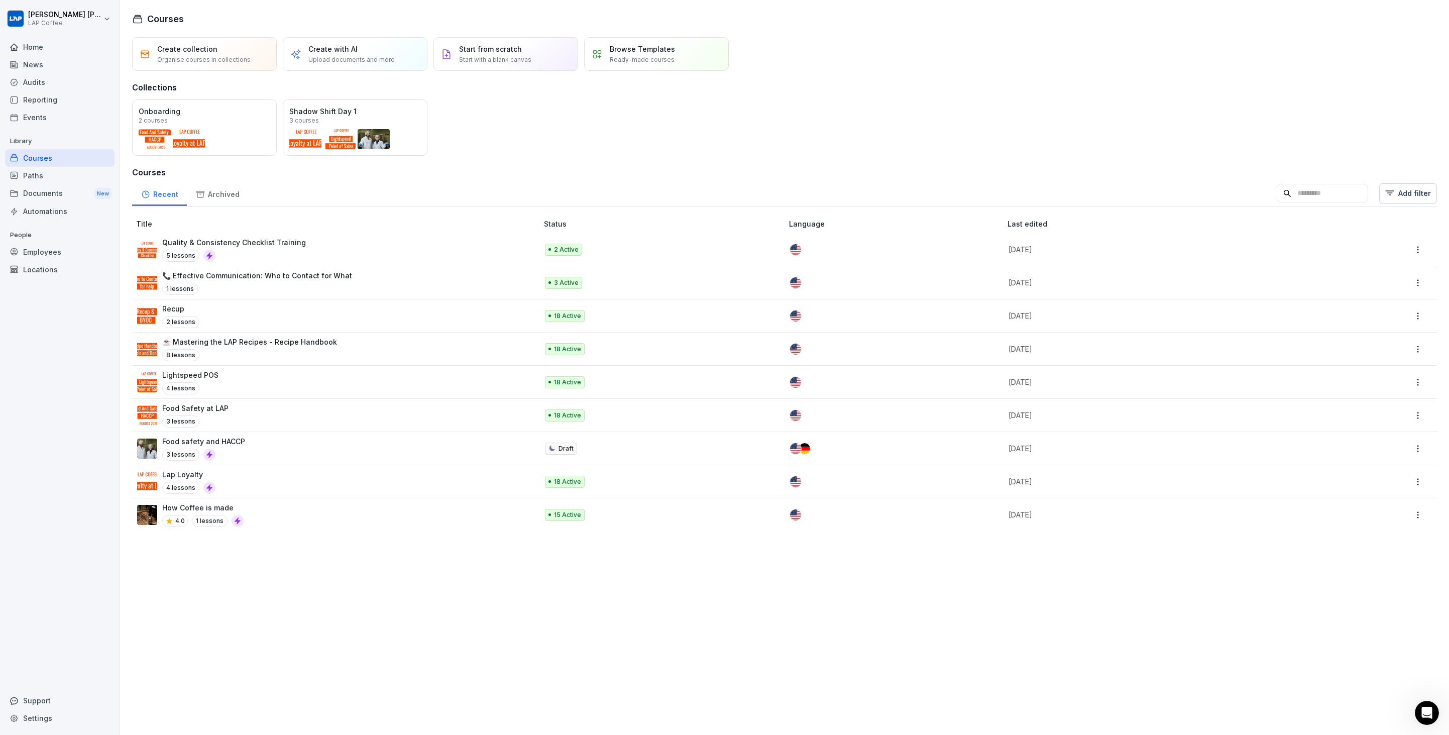  Describe the element at coordinates (664, 223) in the screenshot. I see `p: Status` at that location.